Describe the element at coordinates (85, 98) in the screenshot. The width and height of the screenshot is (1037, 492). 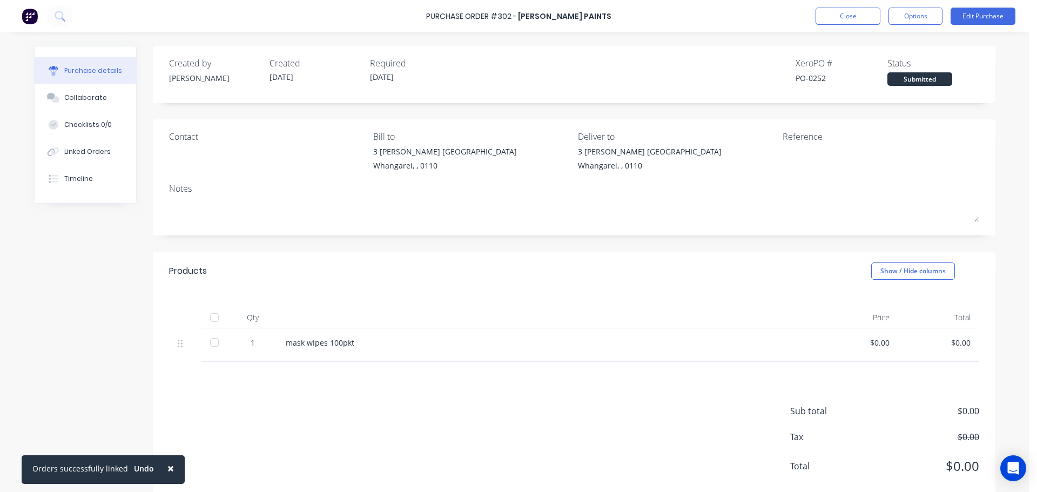
I see `button: Collaborate` at that location.